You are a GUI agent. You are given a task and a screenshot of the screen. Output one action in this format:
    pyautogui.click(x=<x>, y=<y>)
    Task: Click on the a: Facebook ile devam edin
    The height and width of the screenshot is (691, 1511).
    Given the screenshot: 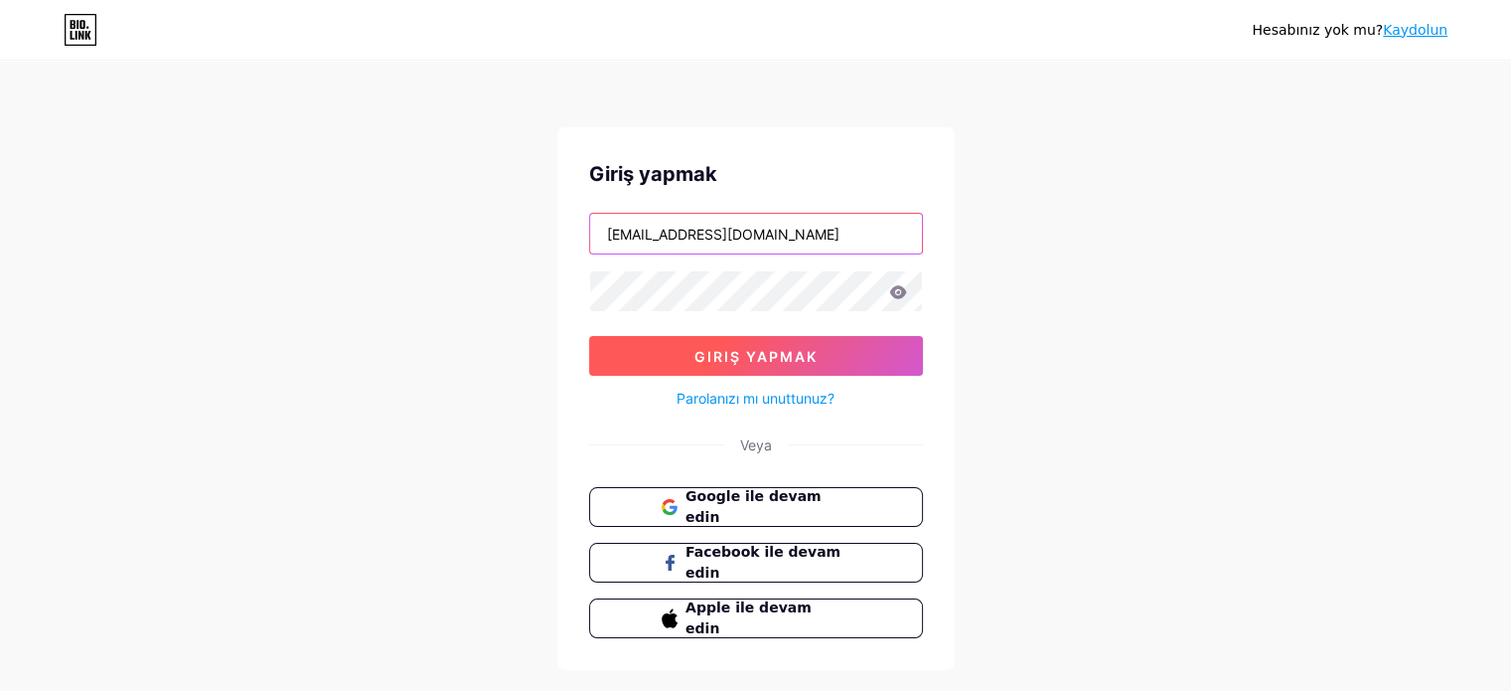 What is the action you would take?
    pyautogui.click(x=756, y=562)
    